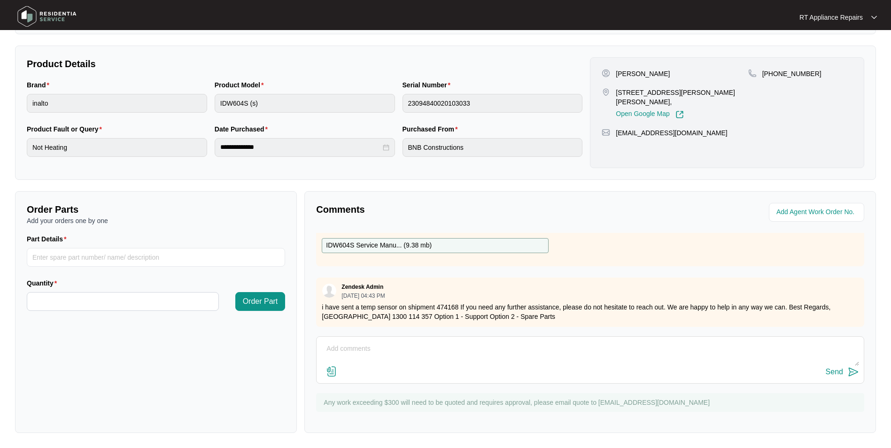  Describe the element at coordinates (241, 85) in the screenshot. I see `label: Product Model` at that location.